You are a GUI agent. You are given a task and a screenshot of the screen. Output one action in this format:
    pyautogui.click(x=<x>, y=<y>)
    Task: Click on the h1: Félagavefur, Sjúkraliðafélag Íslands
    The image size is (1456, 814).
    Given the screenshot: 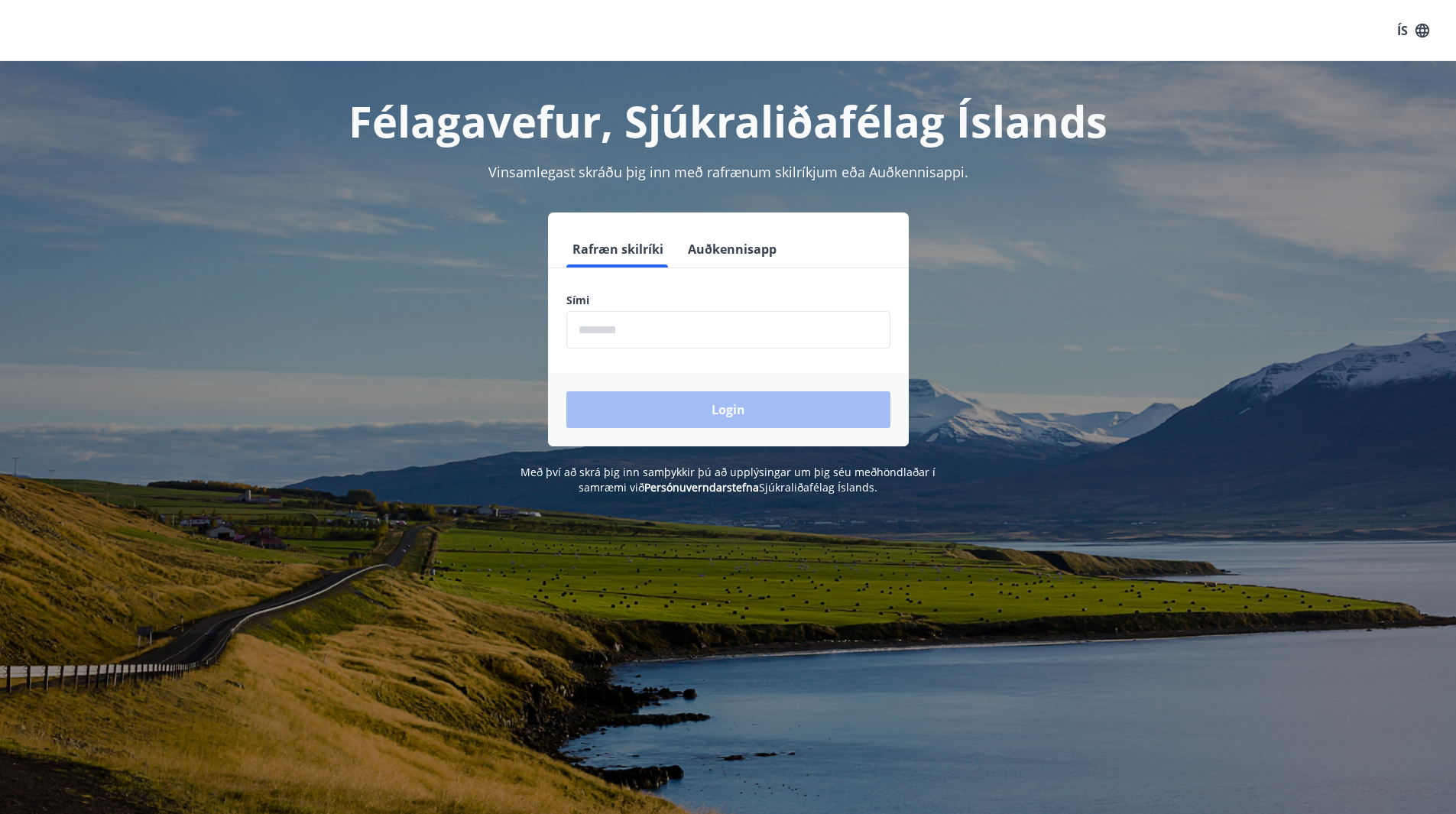 What is the action you would take?
    pyautogui.click(x=728, y=121)
    